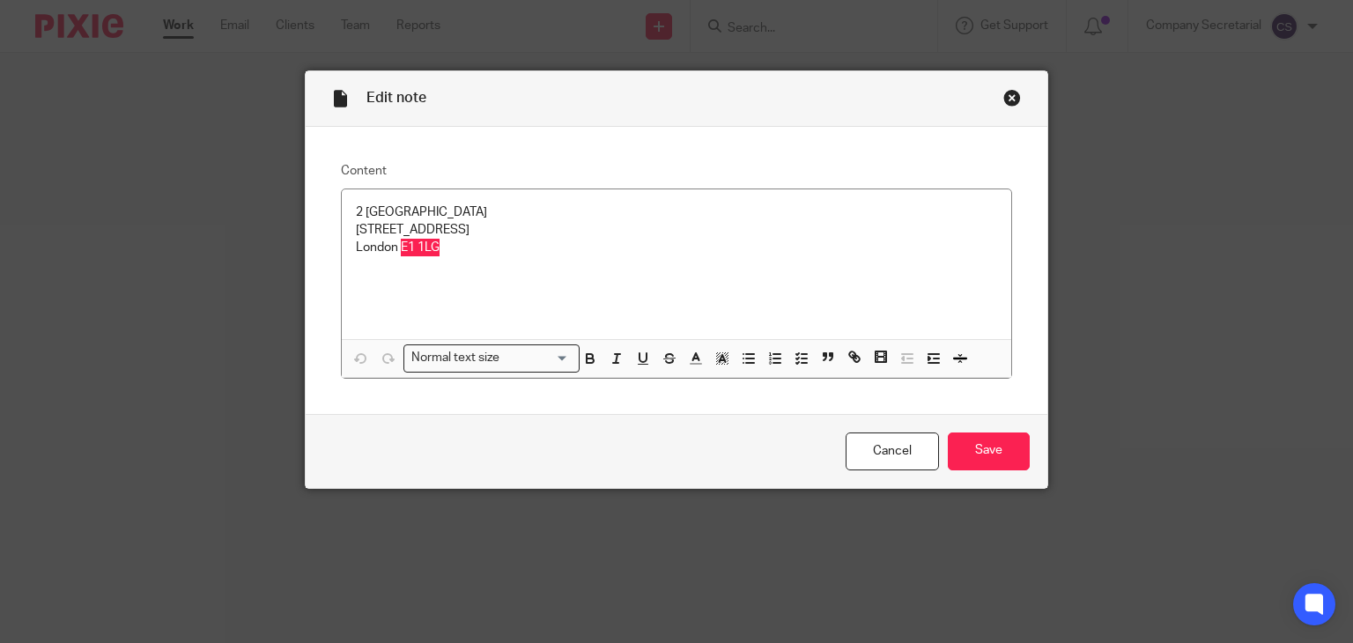 This screenshot has height=643, width=1353. What do you see at coordinates (988, 451) in the screenshot?
I see `input: Save` at bounding box center [988, 451].